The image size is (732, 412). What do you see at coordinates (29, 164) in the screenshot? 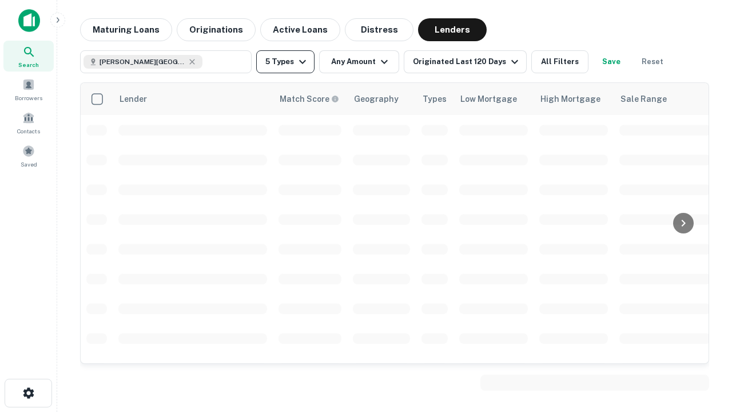
I see `span: Saved` at bounding box center [29, 164].